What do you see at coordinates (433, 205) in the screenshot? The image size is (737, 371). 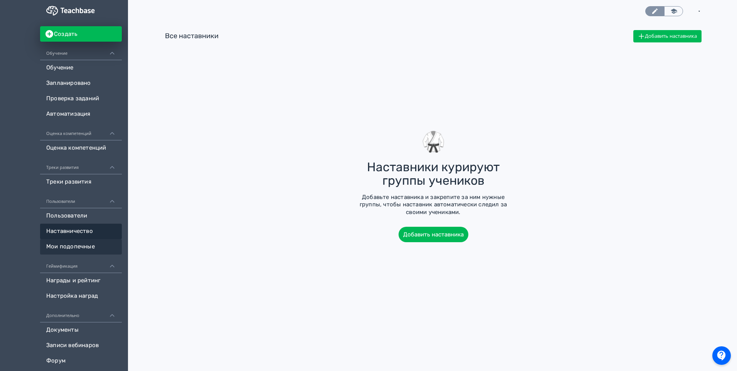 I see `div: Добавьте наставника и закрепите за ним нужные группы, чтобы наставник автоматически следил за сво...` at bounding box center [433, 205].